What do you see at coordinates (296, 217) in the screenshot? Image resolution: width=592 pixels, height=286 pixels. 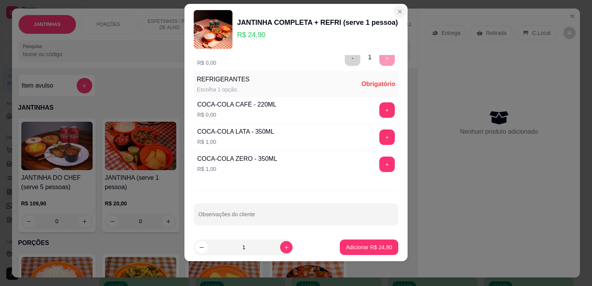 I see `input: Observações do cliente` at bounding box center [296, 217].